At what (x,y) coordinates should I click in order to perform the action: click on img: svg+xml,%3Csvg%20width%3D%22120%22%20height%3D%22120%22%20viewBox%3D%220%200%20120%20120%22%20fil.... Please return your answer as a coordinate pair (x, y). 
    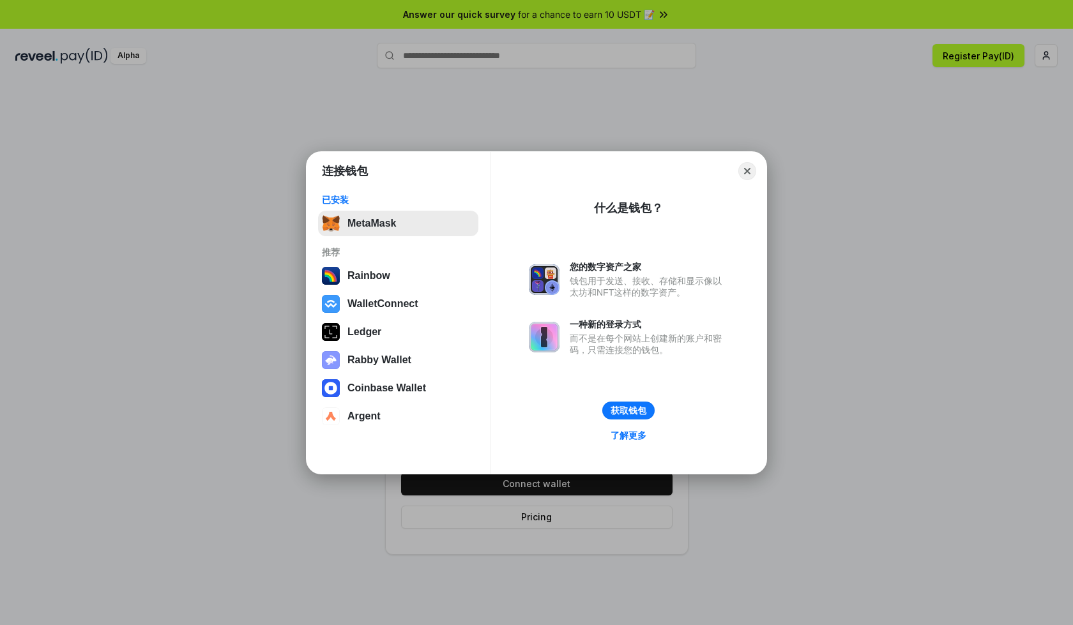
    Looking at the image, I should click on (331, 276).